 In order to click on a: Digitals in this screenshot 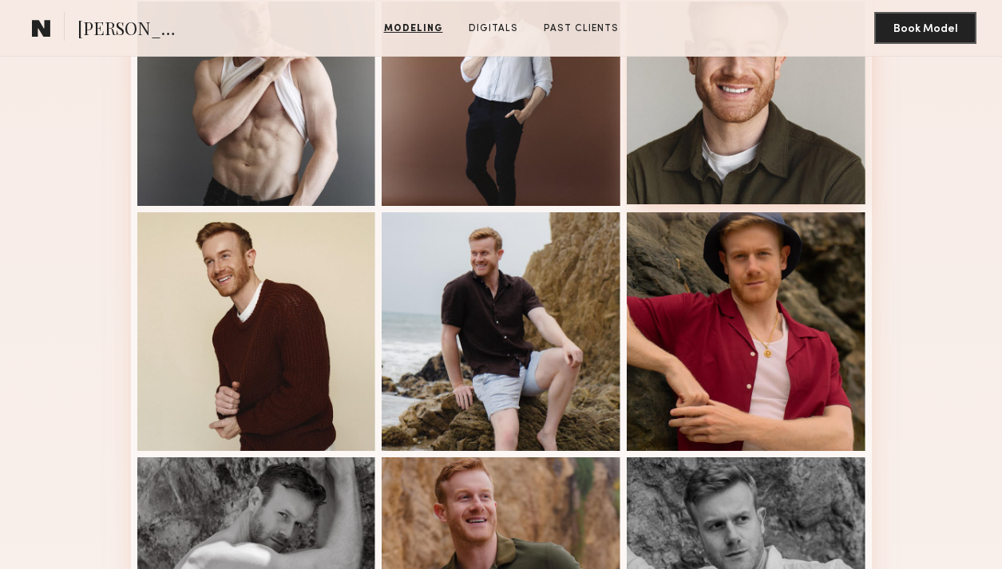, I will do `click(493, 29)`.